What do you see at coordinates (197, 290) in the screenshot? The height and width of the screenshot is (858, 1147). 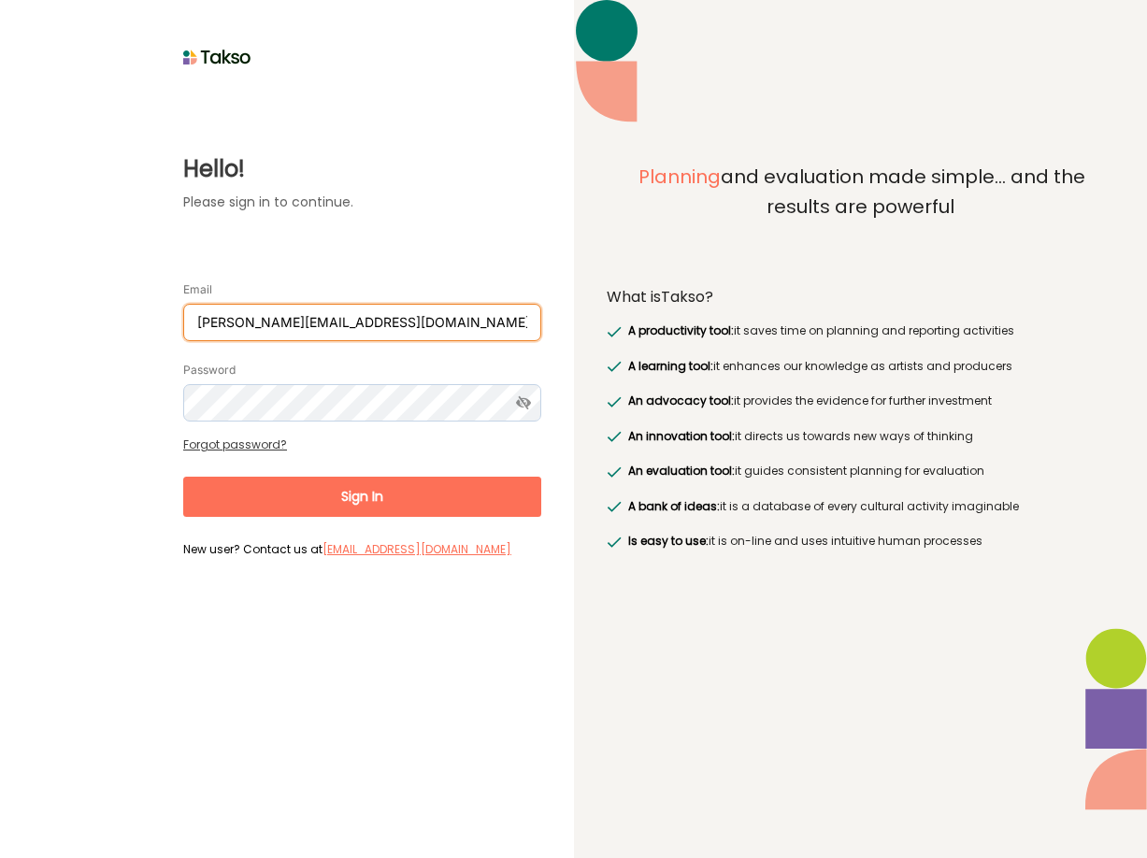 I see `label: Email` at bounding box center [197, 290].